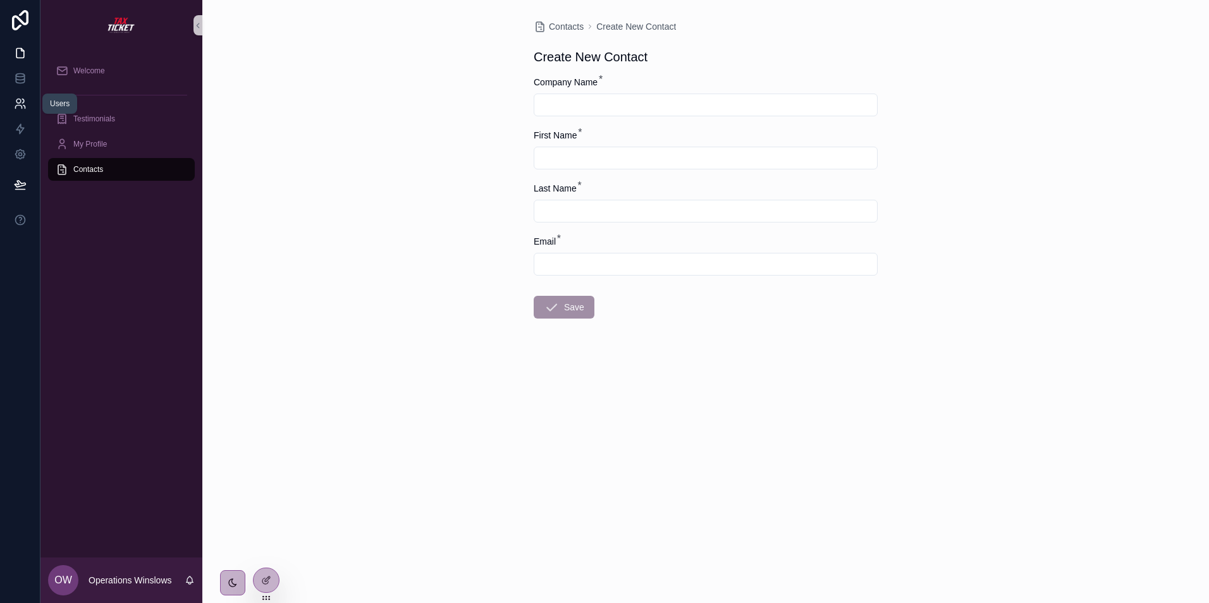 The width and height of the screenshot is (1209, 603). Describe the element at coordinates (121, 25) in the screenshot. I see `img: App logo` at that location.